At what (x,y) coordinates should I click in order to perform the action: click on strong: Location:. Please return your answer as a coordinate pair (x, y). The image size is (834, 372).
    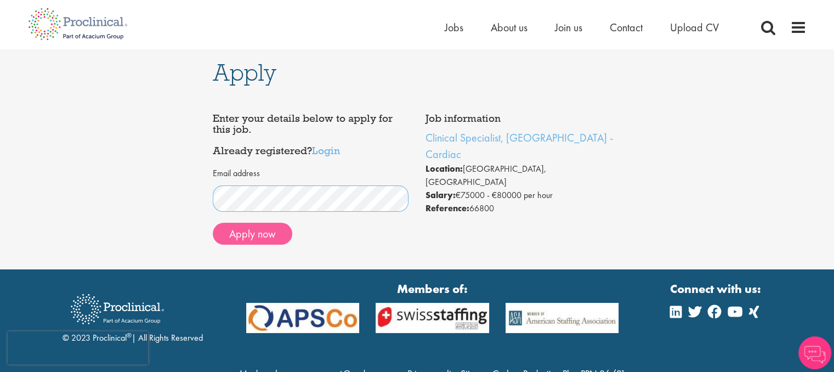
    Looking at the image, I should click on (444, 168).